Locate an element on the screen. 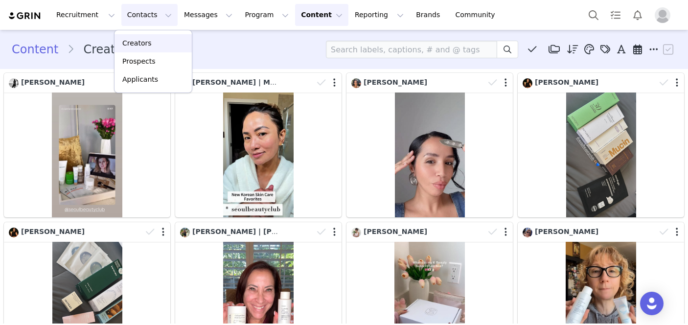 This screenshot has width=688, height=325. img: 36b337e7-ffad-419c-b9bf-c13f3d79ebfa.jpg is located at coordinates (356, 232).